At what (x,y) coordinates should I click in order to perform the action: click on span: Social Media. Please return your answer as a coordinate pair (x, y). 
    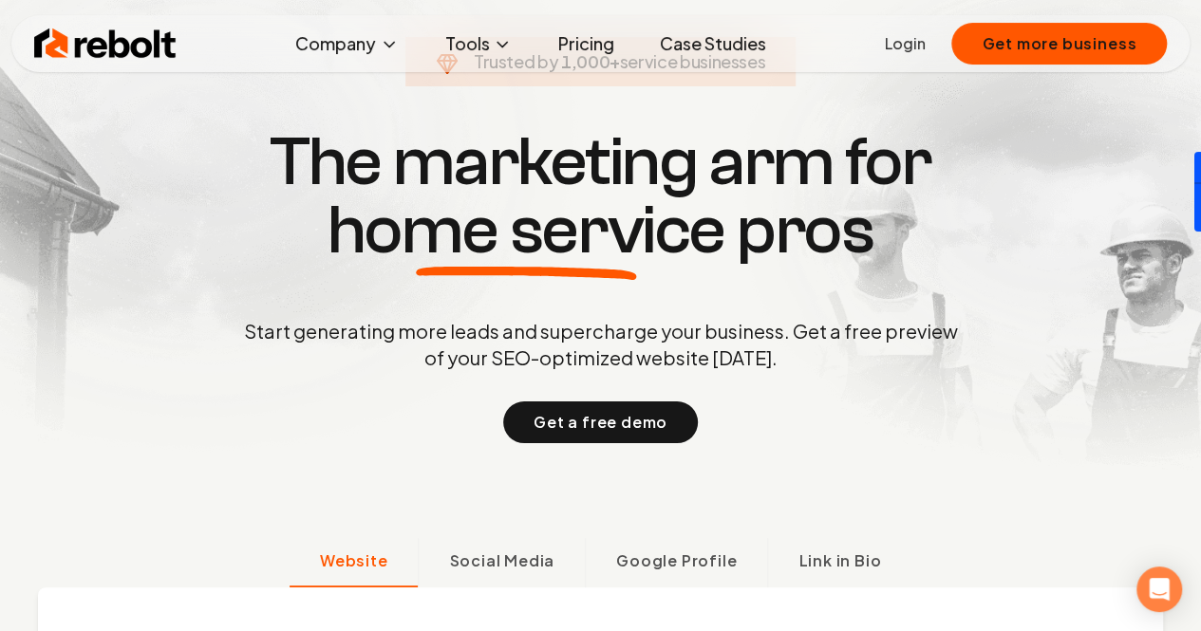
    Looking at the image, I should click on (501, 561).